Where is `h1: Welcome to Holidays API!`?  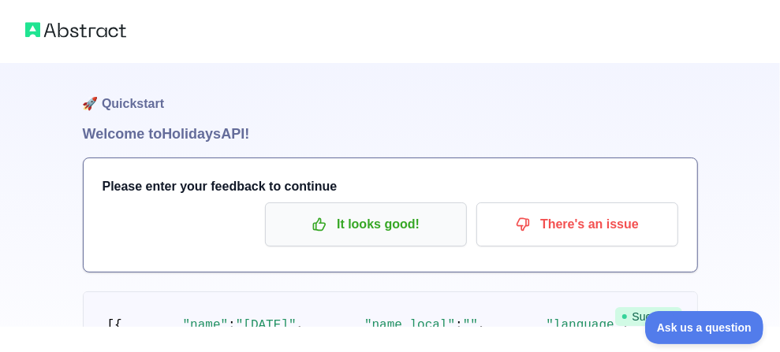
h1: Welcome to Holidays API! is located at coordinates (390, 134).